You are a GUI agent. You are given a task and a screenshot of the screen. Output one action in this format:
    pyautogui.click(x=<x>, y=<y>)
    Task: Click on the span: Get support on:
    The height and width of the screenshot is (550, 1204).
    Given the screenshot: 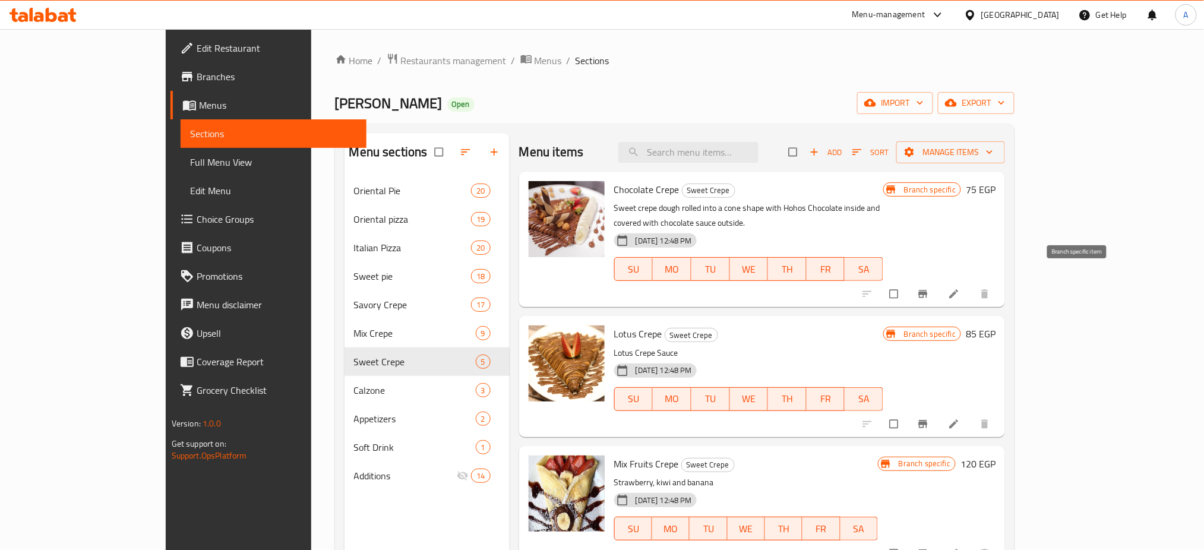 What is the action you would take?
    pyautogui.click(x=199, y=444)
    